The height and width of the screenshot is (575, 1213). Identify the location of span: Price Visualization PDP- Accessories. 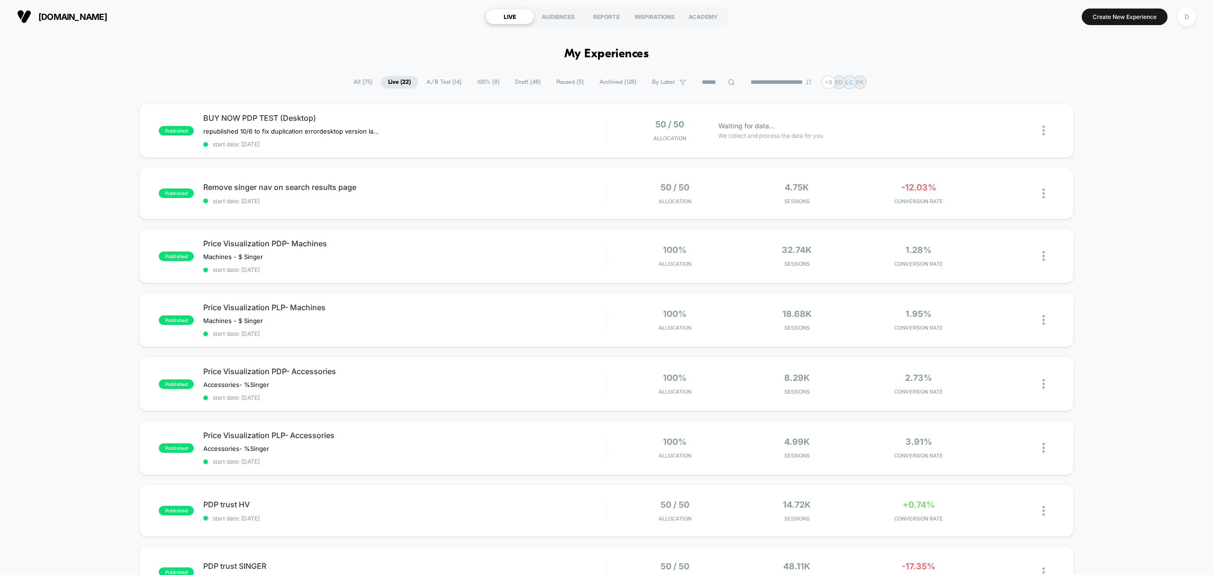
(405, 371).